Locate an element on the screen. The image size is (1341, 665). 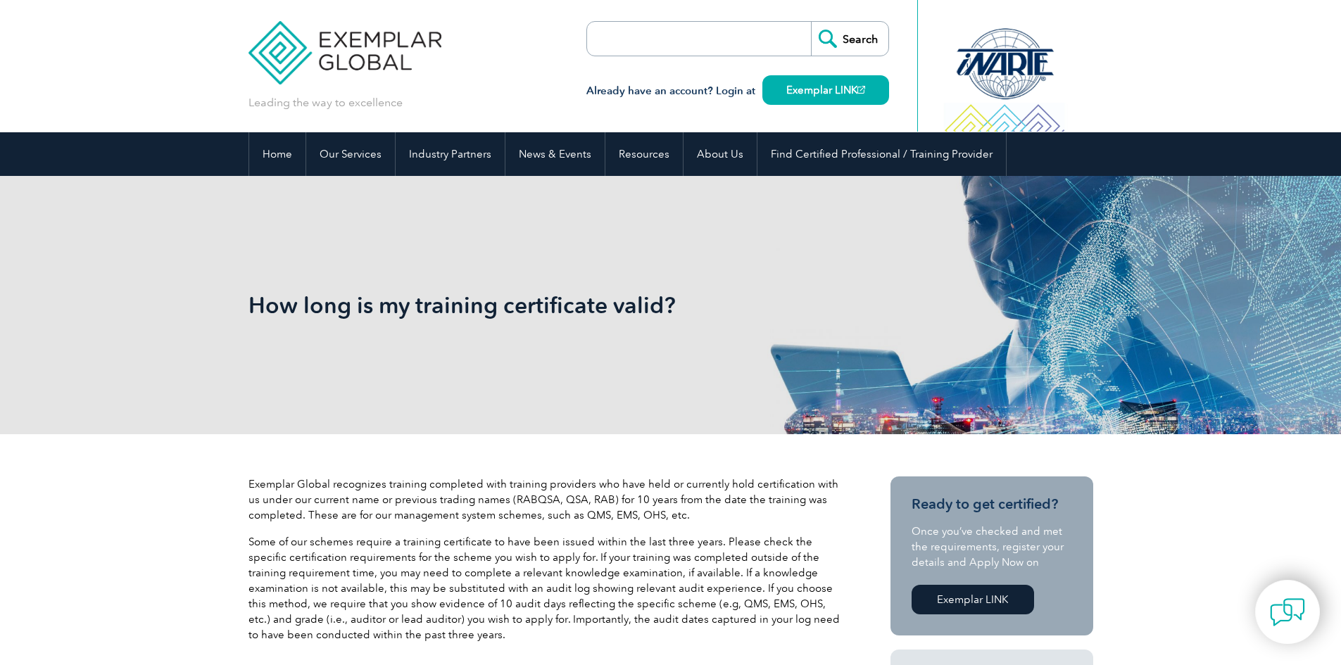
p: Leading the way to excellence is located at coordinates (325, 103).